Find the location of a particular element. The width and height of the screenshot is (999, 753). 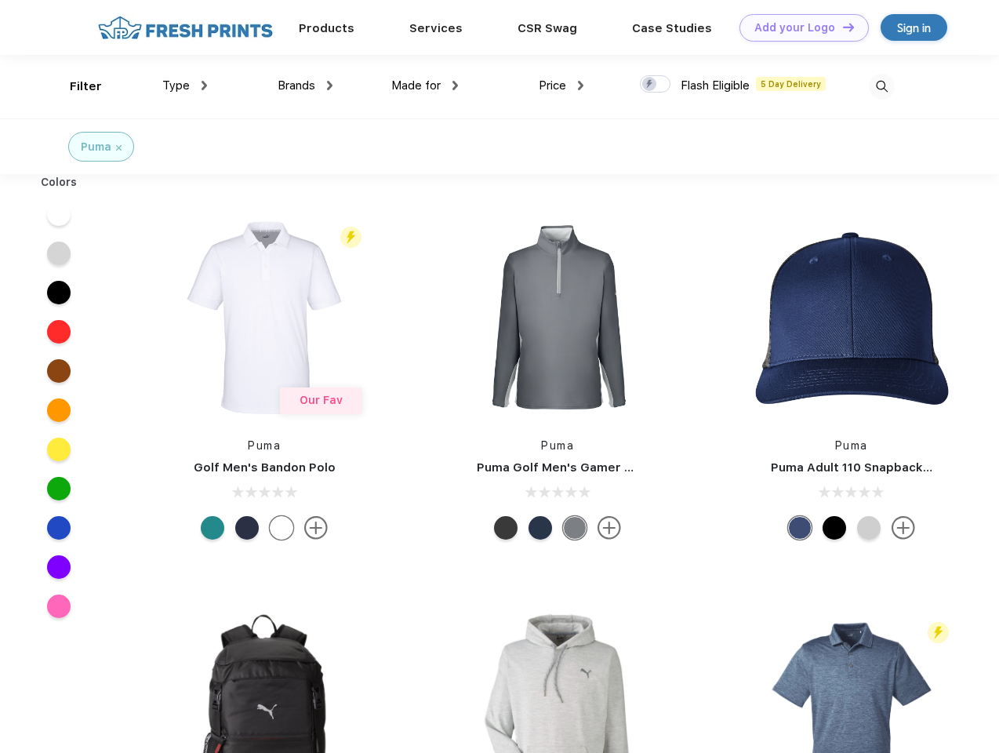

a: Puma Golf Men's Gamer Golf Quarter-Zip is located at coordinates (600, 467).